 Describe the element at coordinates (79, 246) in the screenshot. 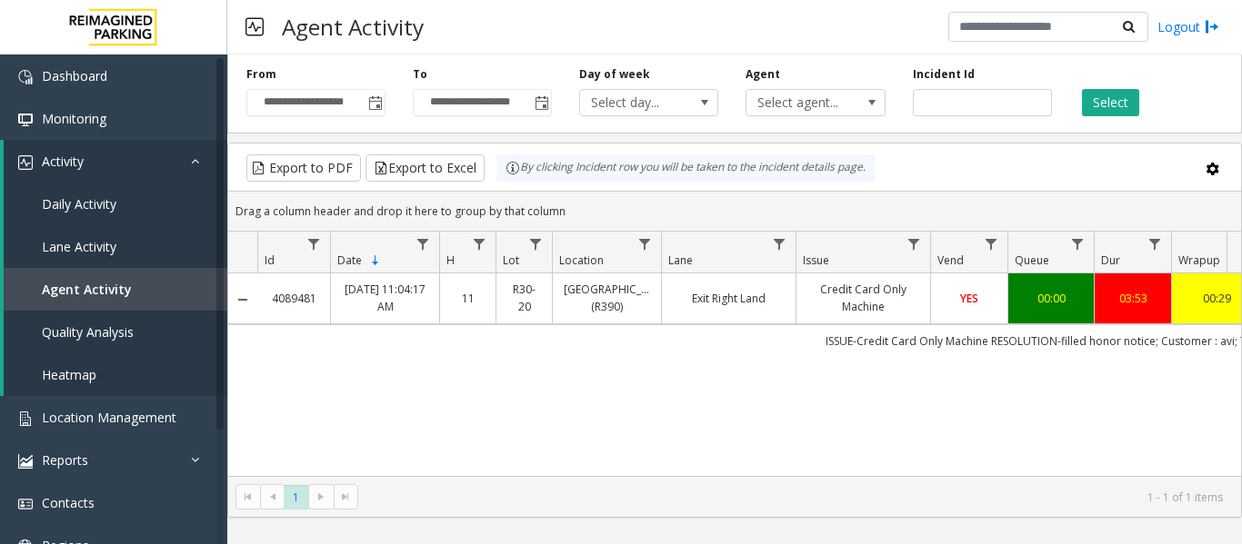

I see `span: Lane Activity` at that location.